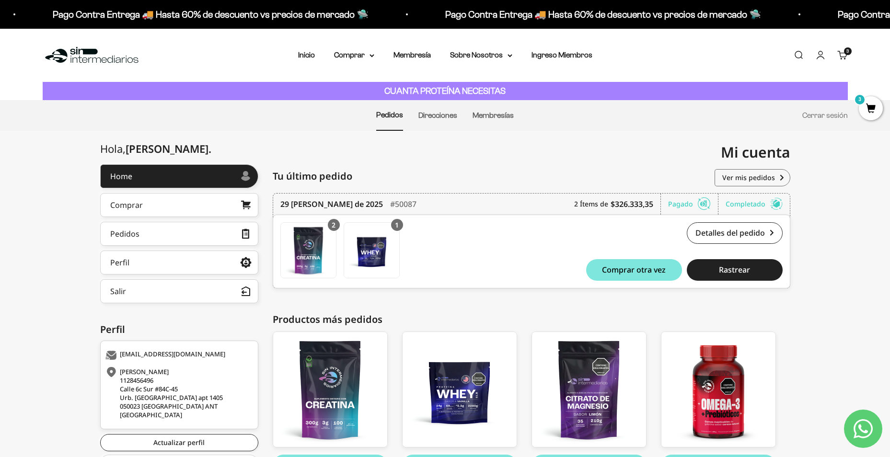 This screenshot has width=890, height=457. I want to click on div: 2, so click(334, 225).